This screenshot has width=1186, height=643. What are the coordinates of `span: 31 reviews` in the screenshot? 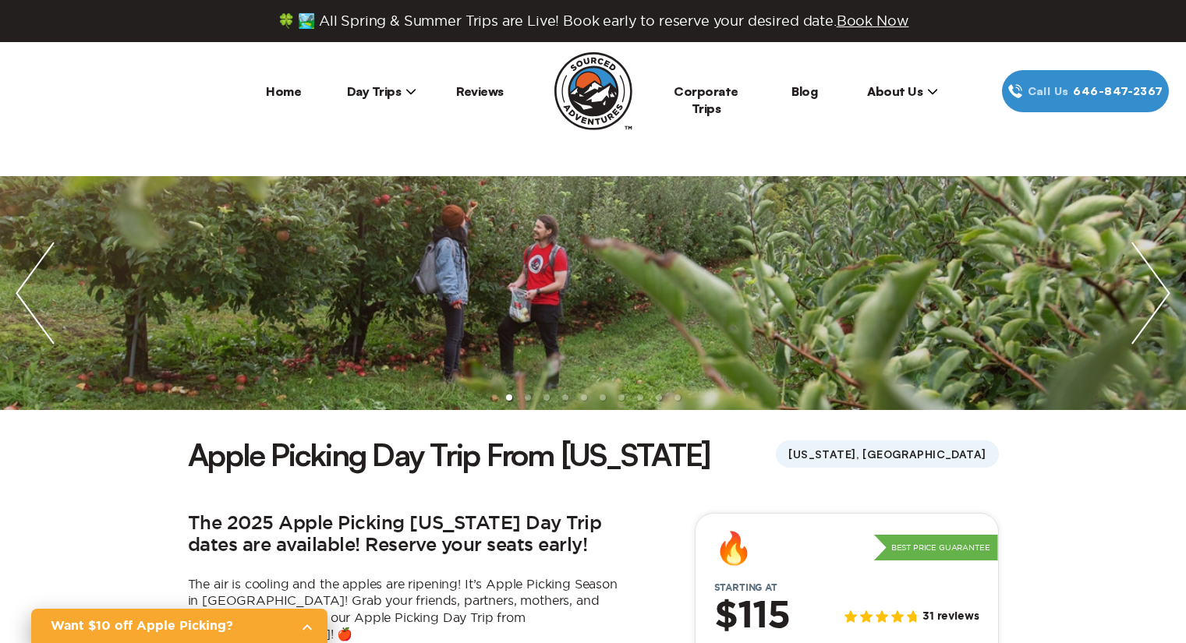 It's located at (950, 617).